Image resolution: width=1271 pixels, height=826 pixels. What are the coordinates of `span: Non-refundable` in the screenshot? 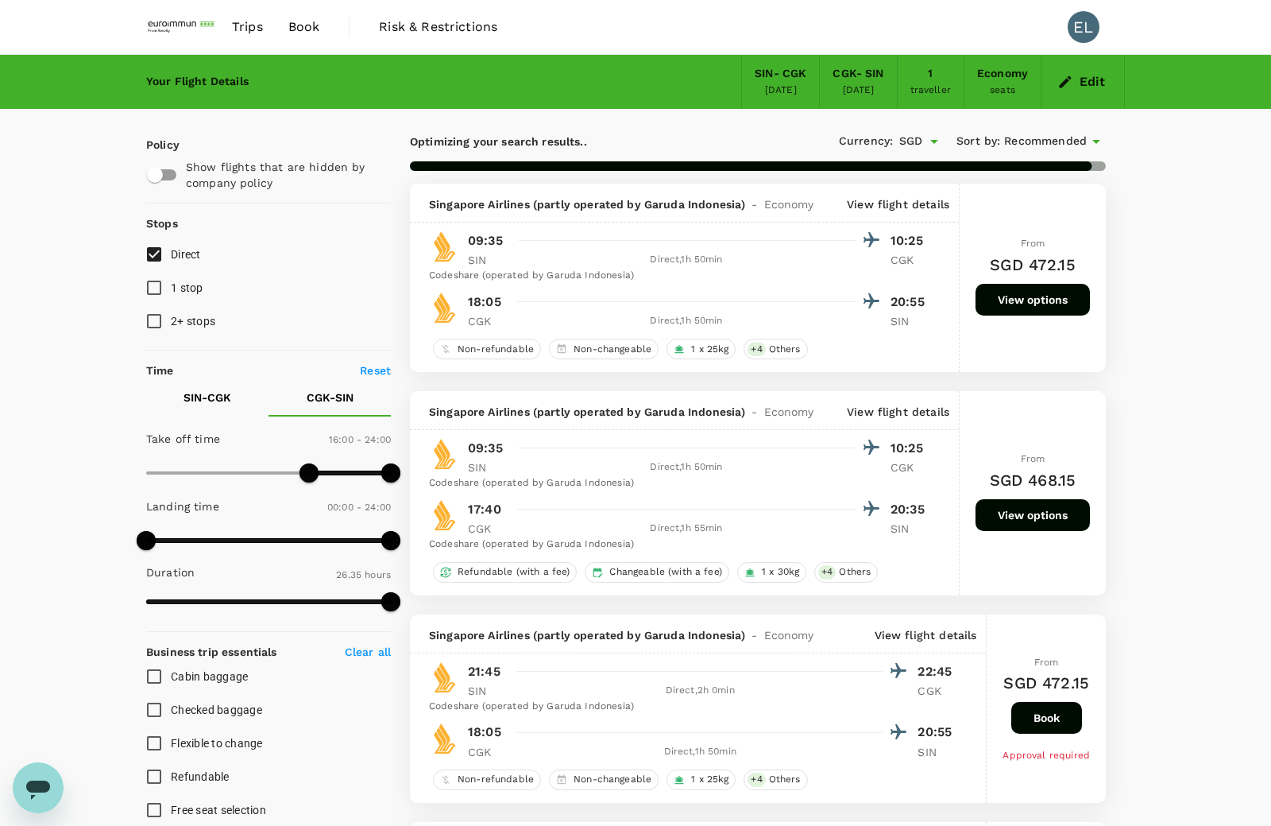 It's located at (496, 349).